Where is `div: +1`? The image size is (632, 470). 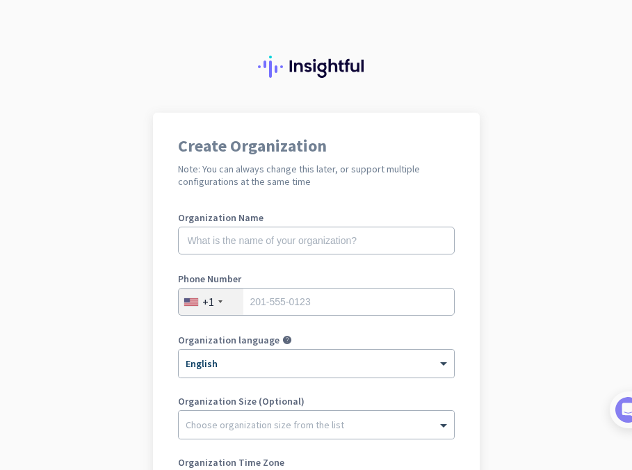 div: +1 is located at coordinates (208, 302).